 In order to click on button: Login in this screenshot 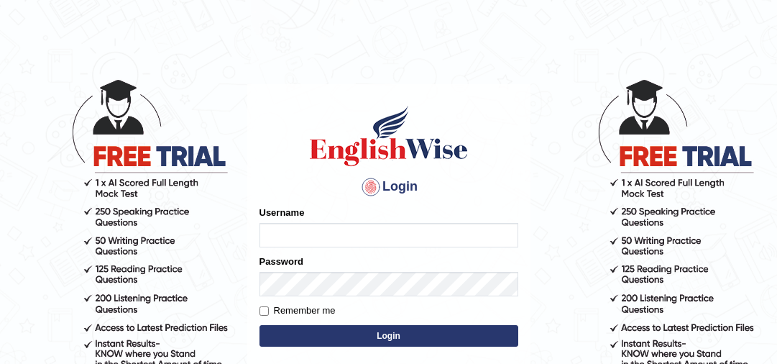, I will do `click(389, 336)`.